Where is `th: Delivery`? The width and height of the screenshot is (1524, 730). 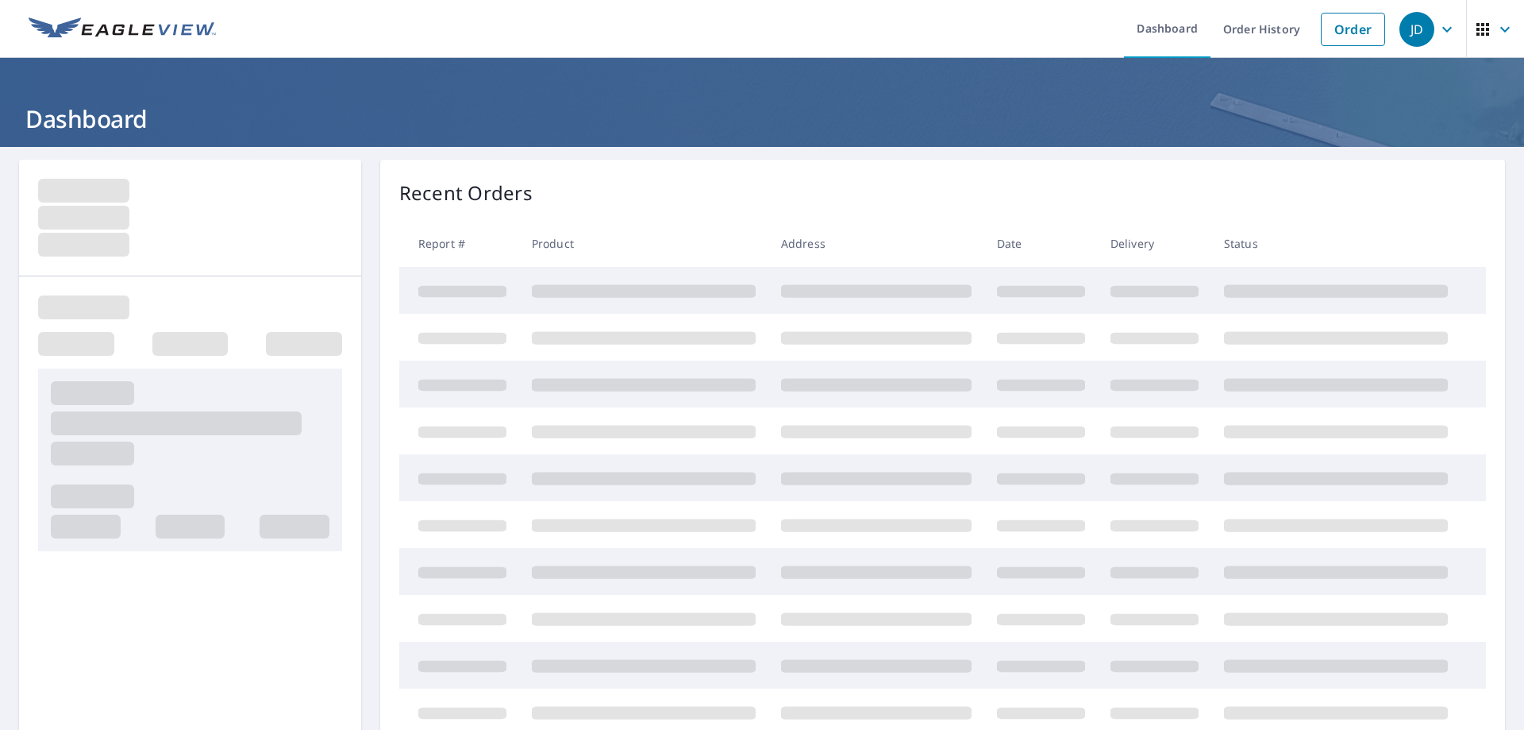
th: Delivery is located at coordinates (1154, 243).